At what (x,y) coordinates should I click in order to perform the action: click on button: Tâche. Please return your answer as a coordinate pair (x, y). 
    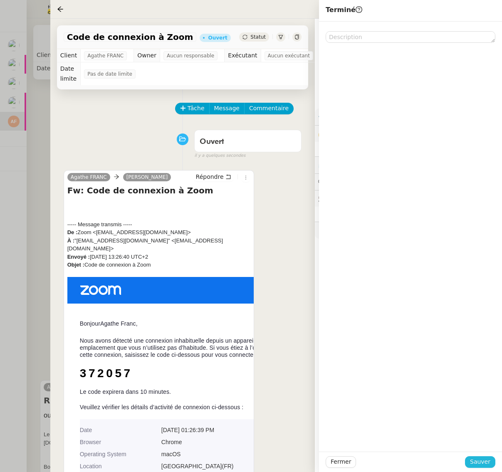
    Looking at the image, I should click on (192, 108).